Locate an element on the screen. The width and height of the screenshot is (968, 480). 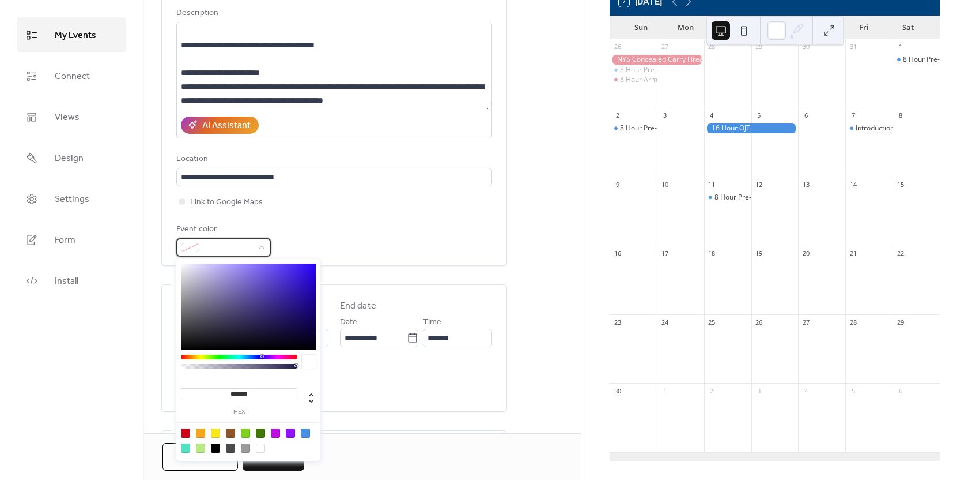
div: #BD10E0 is located at coordinates (276, 433).